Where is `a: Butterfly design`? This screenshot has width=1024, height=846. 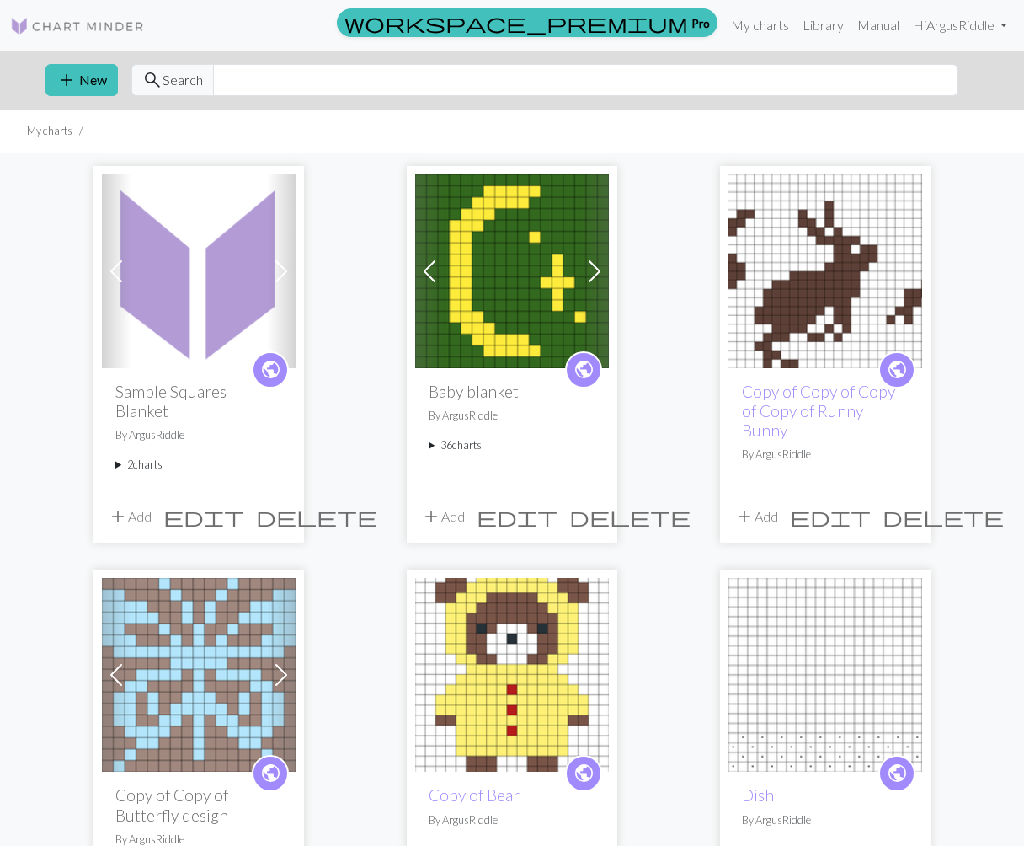
a: Butterfly design is located at coordinates (199, 672).